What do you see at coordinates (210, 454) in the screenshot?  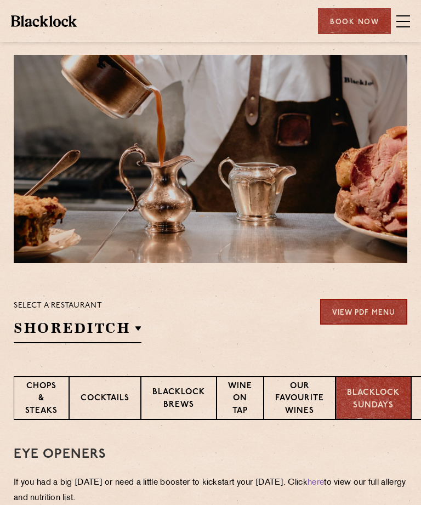 I see `h3: Eye openers` at bounding box center [210, 454].